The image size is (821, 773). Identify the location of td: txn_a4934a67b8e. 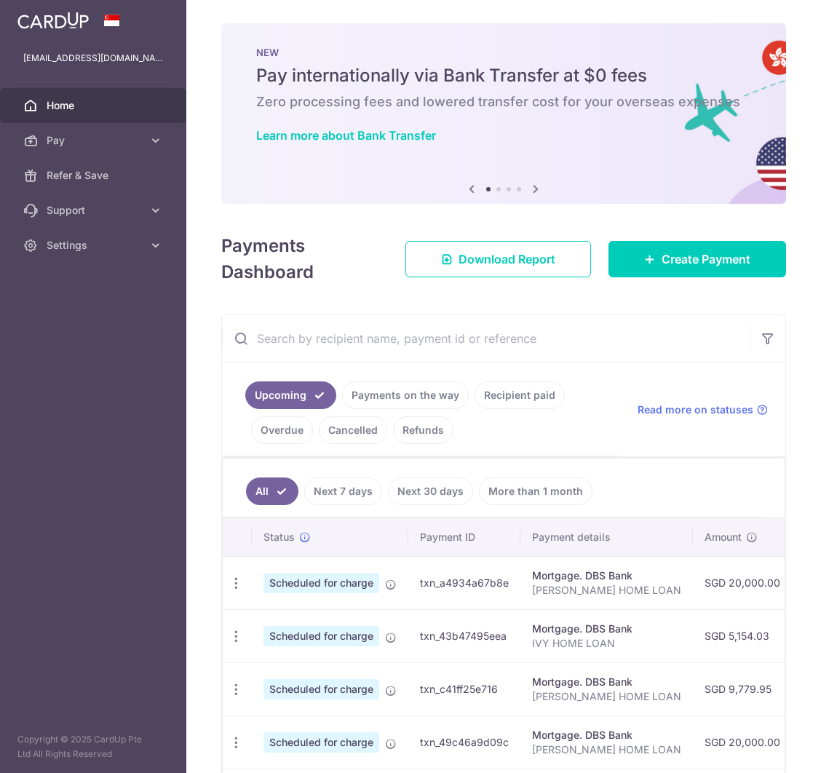
(464, 582).